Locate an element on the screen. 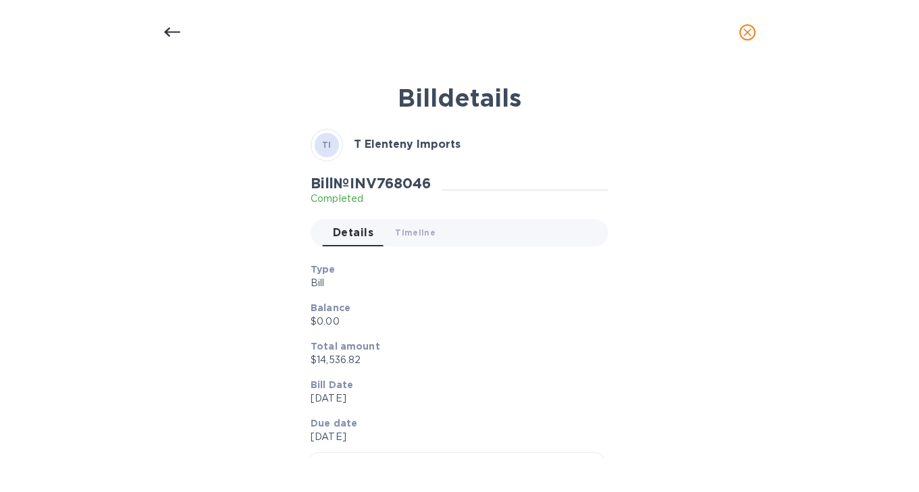 The height and width of the screenshot is (492, 919). b: Balance is located at coordinates (330, 308).